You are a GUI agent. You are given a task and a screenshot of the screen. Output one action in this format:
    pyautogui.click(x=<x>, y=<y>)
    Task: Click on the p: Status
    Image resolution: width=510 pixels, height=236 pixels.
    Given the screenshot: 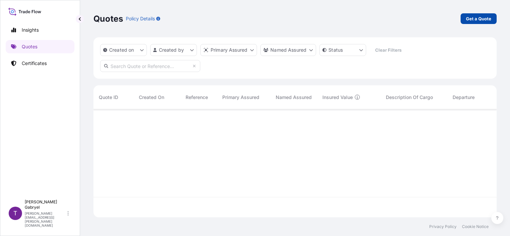 What is the action you would take?
    pyautogui.click(x=335, y=50)
    